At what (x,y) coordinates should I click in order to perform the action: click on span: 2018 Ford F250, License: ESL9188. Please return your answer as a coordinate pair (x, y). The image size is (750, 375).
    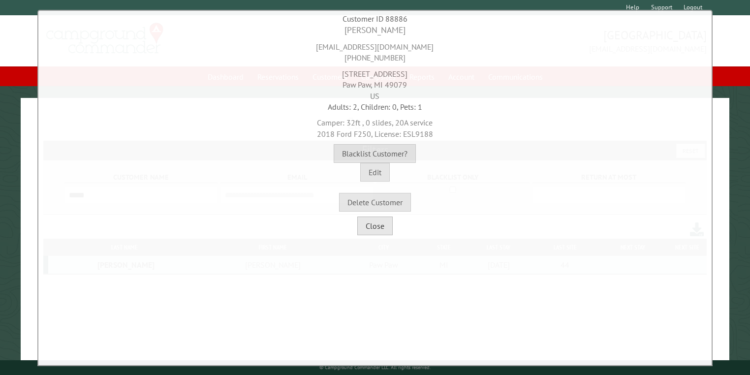
    Looking at the image, I should click on (375, 134).